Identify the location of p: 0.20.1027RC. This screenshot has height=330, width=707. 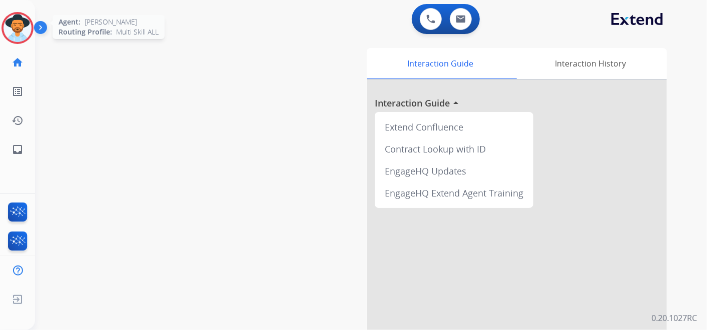
(674, 318).